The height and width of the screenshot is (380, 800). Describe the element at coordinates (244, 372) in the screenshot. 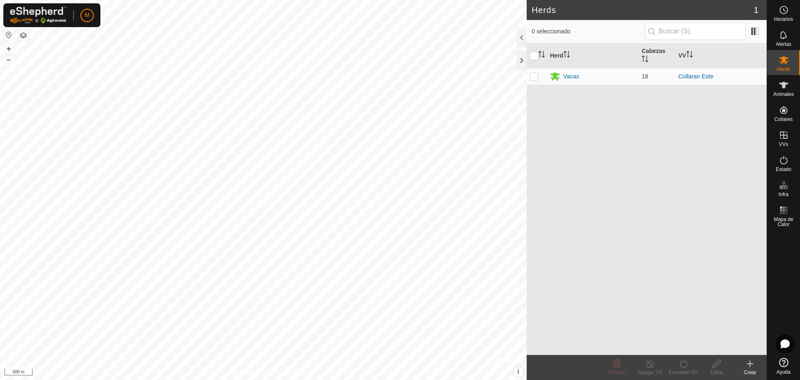

I see `a: Política de Privacidad` at that location.